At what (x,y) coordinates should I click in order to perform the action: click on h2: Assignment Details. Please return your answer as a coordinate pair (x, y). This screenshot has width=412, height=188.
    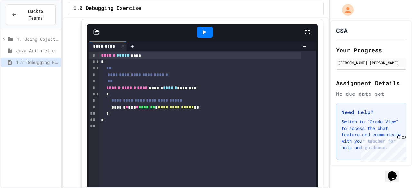
    Looking at the image, I should click on (371, 83).